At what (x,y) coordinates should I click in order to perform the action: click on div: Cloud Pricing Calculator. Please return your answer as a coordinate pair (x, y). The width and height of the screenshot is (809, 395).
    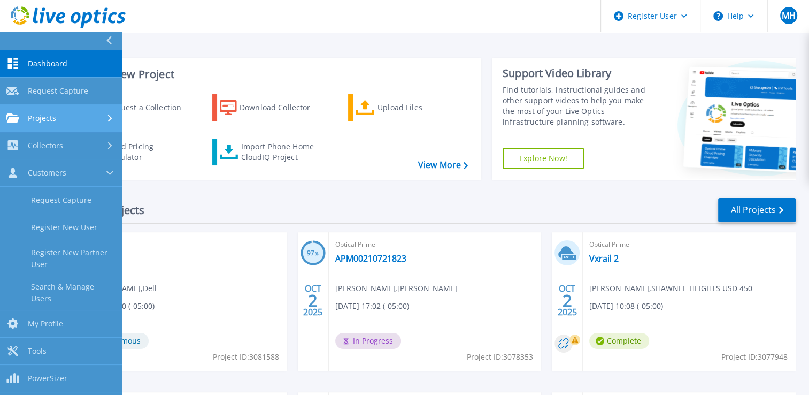
    Looking at the image, I should click on (148, 152).